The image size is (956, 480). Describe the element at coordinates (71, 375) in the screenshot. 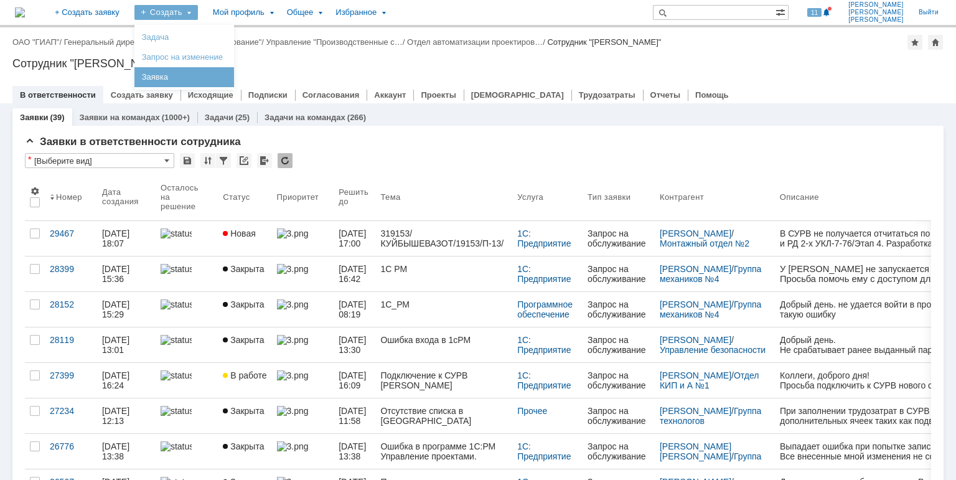

I see `div: 27399` at that location.